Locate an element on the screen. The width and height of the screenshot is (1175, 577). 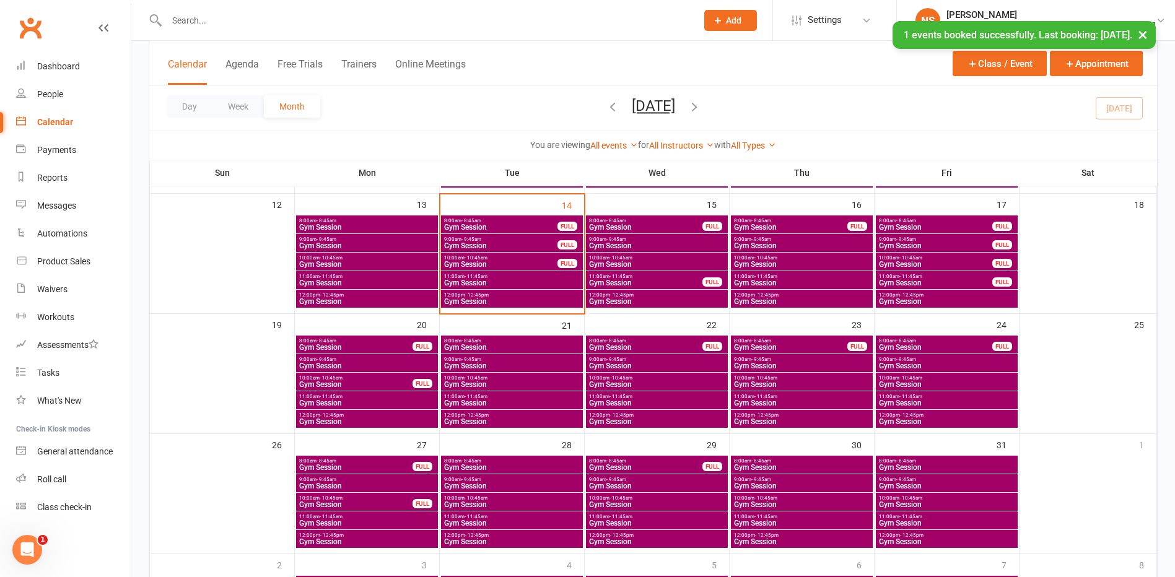
a: All events is located at coordinates (614, 146).